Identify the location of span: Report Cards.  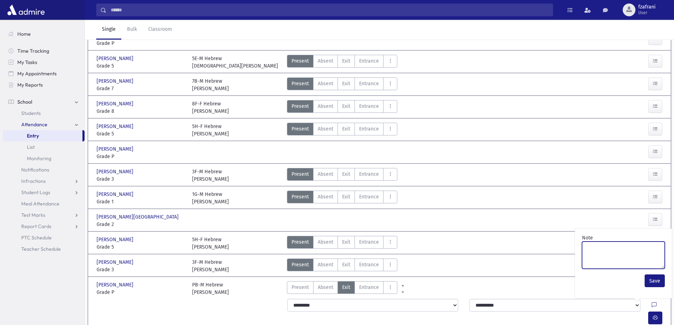
(36, 227).